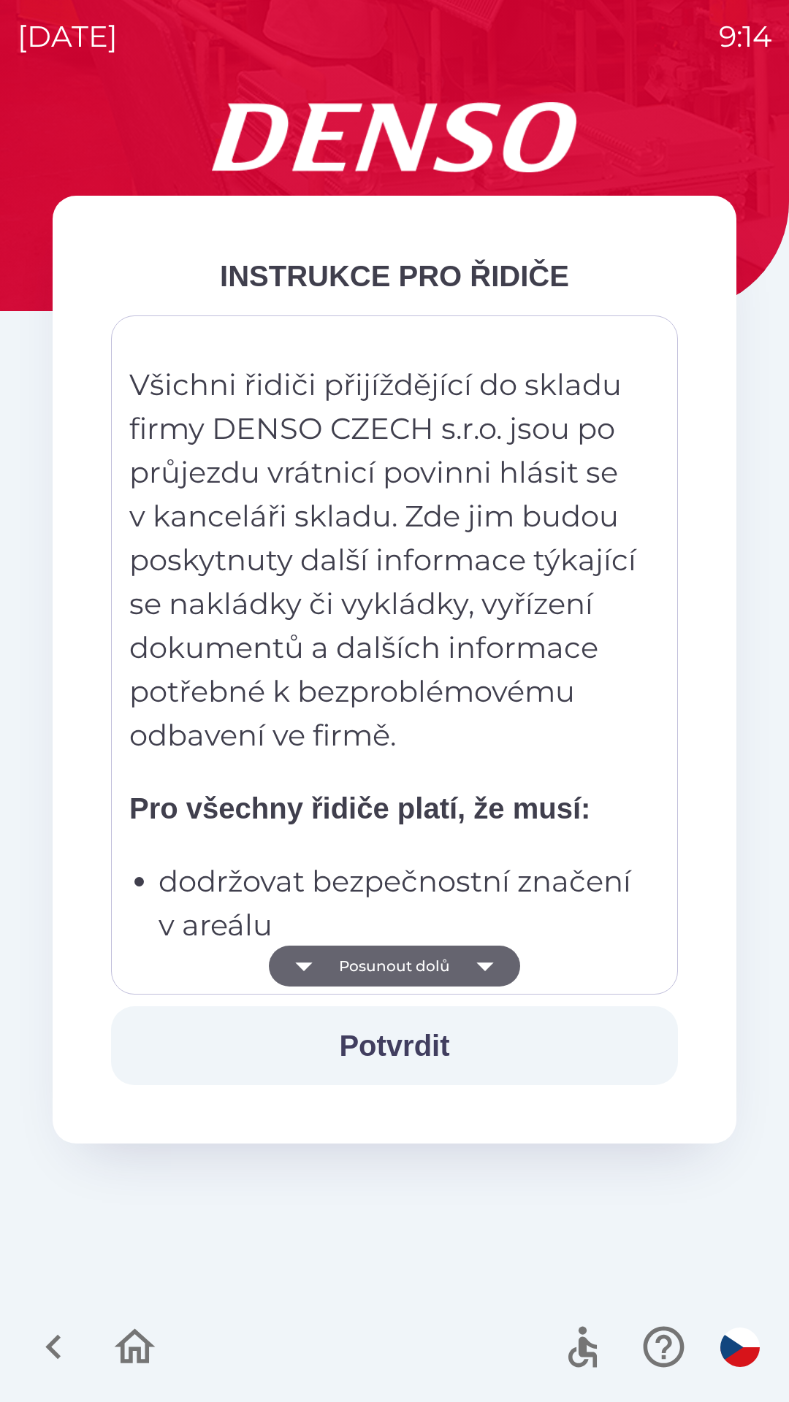 The width and height of the screenshot is (789, 1402). I want to click on button: Potvrdit, so click(394, 1046).